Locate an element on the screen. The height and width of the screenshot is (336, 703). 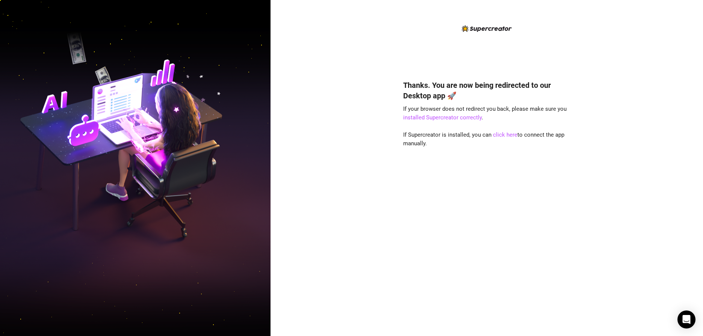
span: If your browser does not redirect you back, please make sure you . is located at coordinates (485, 113).